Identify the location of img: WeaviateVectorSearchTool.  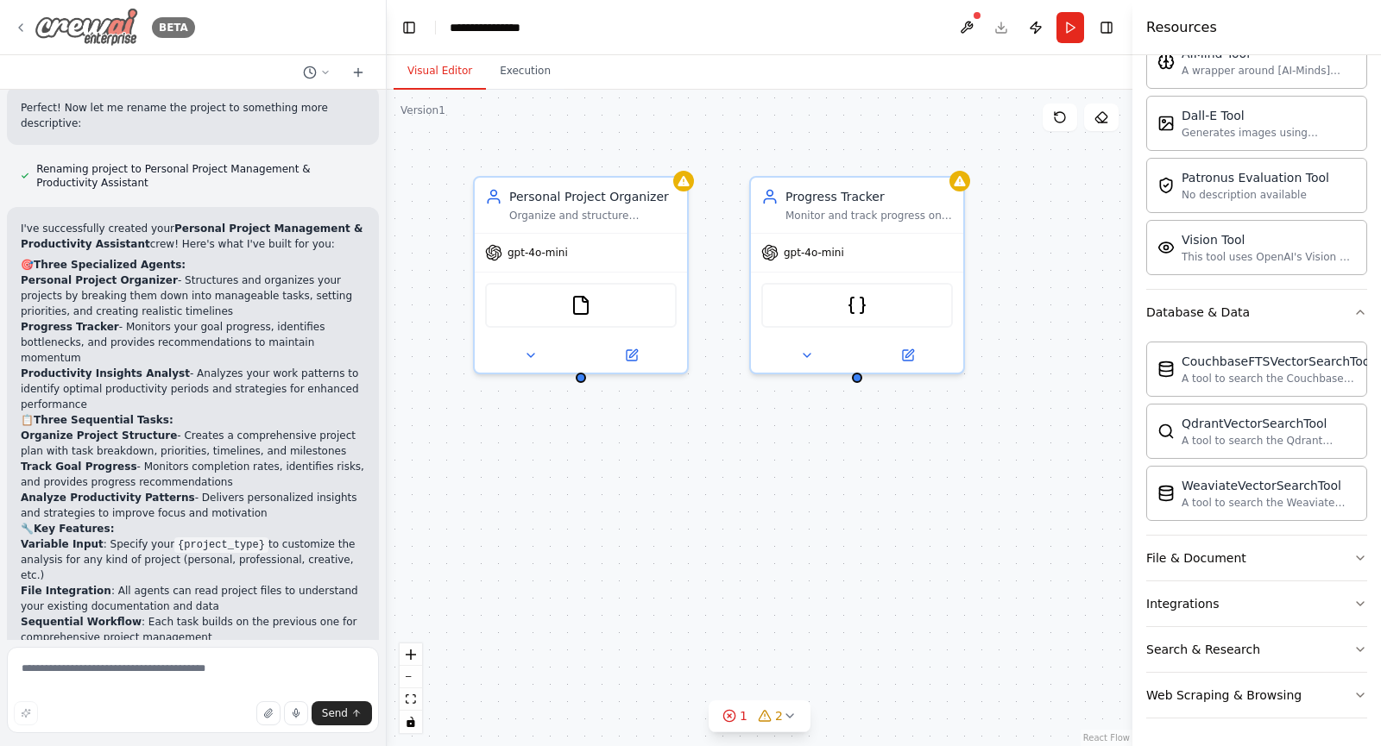
(1166, 494).